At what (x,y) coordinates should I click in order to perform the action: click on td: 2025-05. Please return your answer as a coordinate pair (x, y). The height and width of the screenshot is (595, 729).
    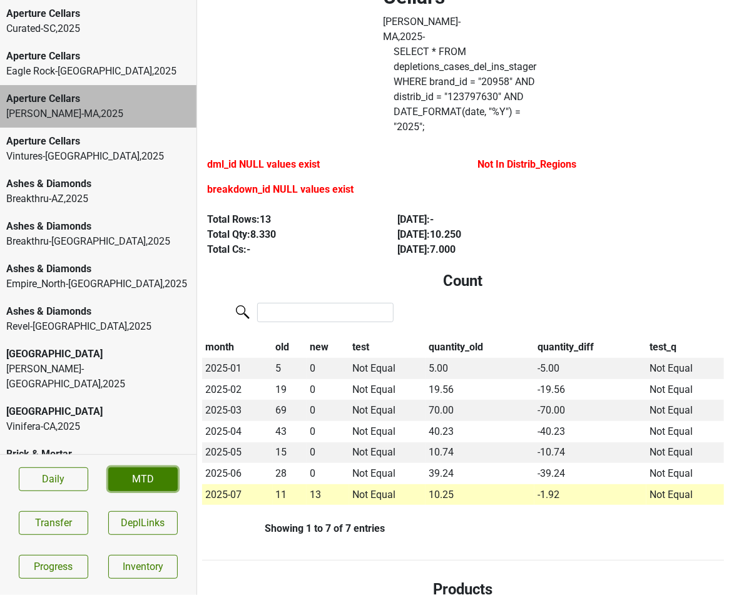
    Looking at the image, I should click on (237, 453).